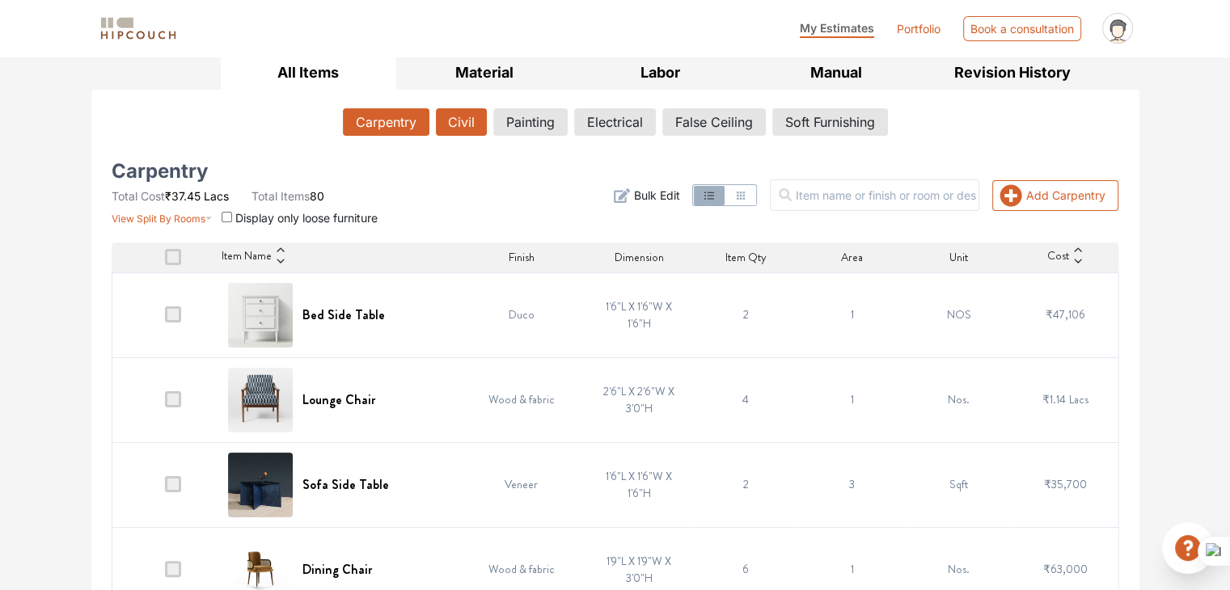 This screenshot has width=1230, height=590. What do you see at coordinates (309, 72) in the screenshot?
I see `button: All Items` at bounding box center [309, 72].